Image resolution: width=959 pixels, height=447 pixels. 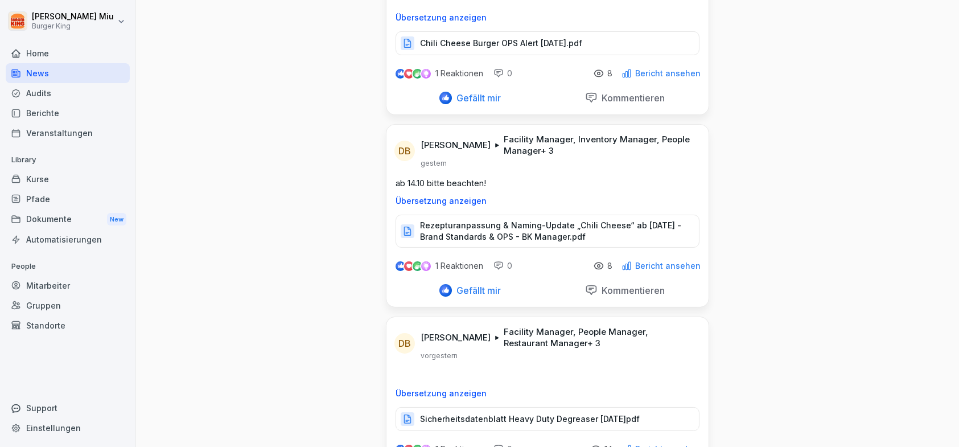 What do you see at coordinates (68, 285) in the screenshot?
I see `div: Mitarbeiter` at bounding box center [68, 285].